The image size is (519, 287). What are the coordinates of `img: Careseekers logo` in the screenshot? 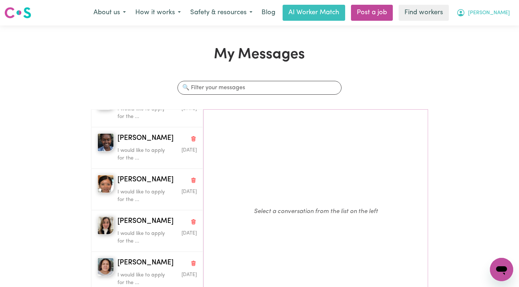 It's located at (18, 13).